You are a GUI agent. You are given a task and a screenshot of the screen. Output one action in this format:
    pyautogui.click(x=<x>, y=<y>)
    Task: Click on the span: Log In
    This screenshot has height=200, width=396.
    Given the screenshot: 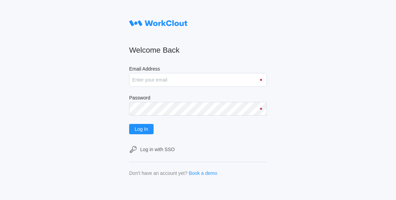 What is the action you would take?
    pyautogui.click(x=141, y=129)
    